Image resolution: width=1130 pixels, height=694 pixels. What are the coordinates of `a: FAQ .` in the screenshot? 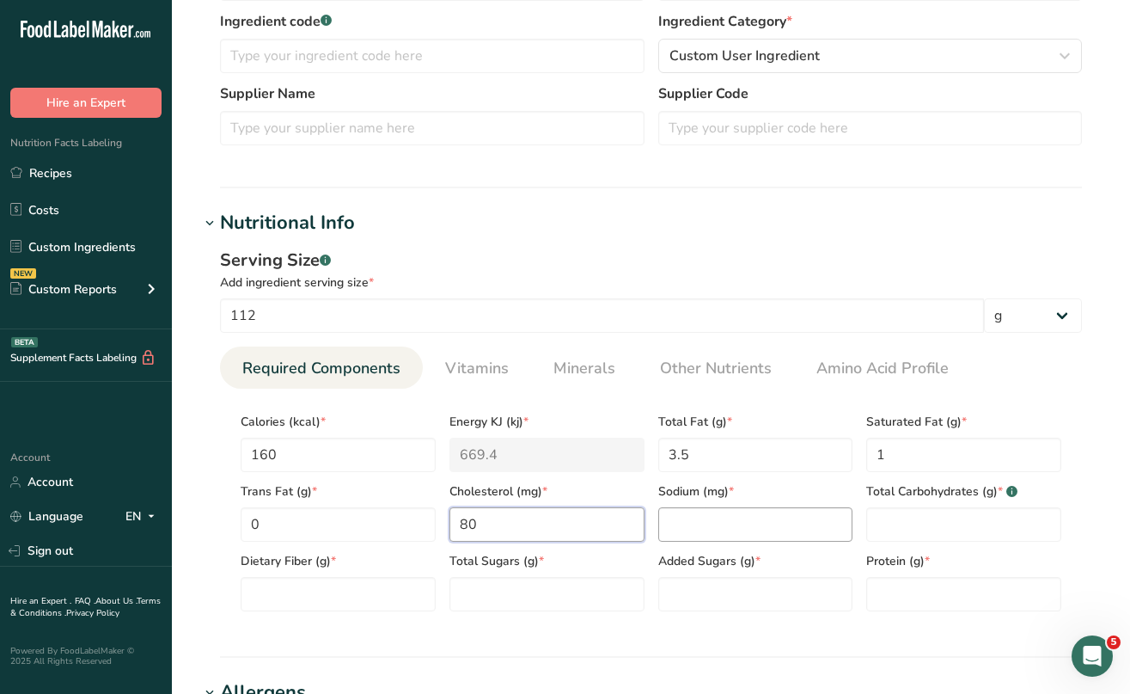 It's located at (85, 601).